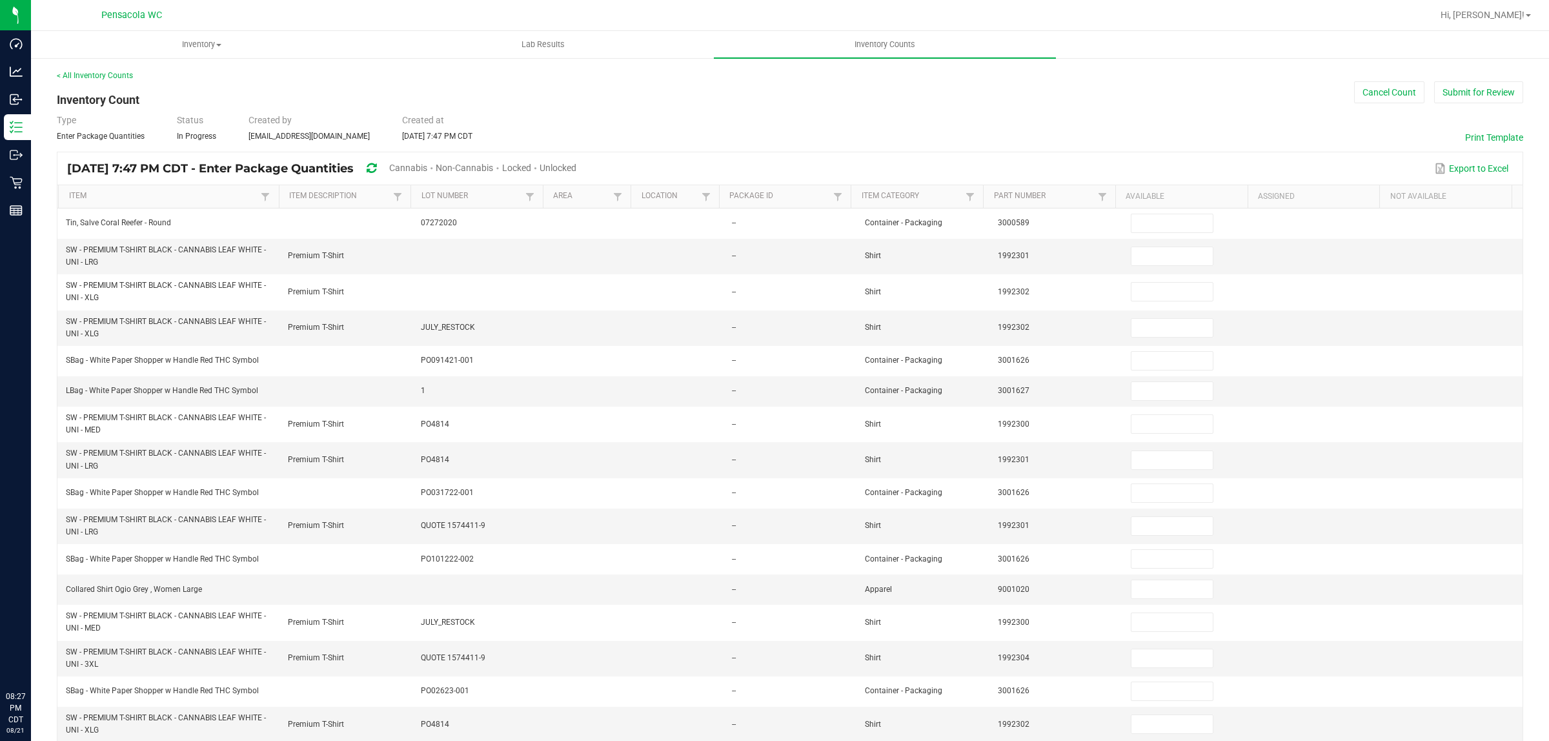 Image resolution: width=1549 pixels, height=741 pixels. What do you see at coordinates (16, 72) in the screenshot?
I see `inline-svg: Analytics` at bounding box center [16, 72].